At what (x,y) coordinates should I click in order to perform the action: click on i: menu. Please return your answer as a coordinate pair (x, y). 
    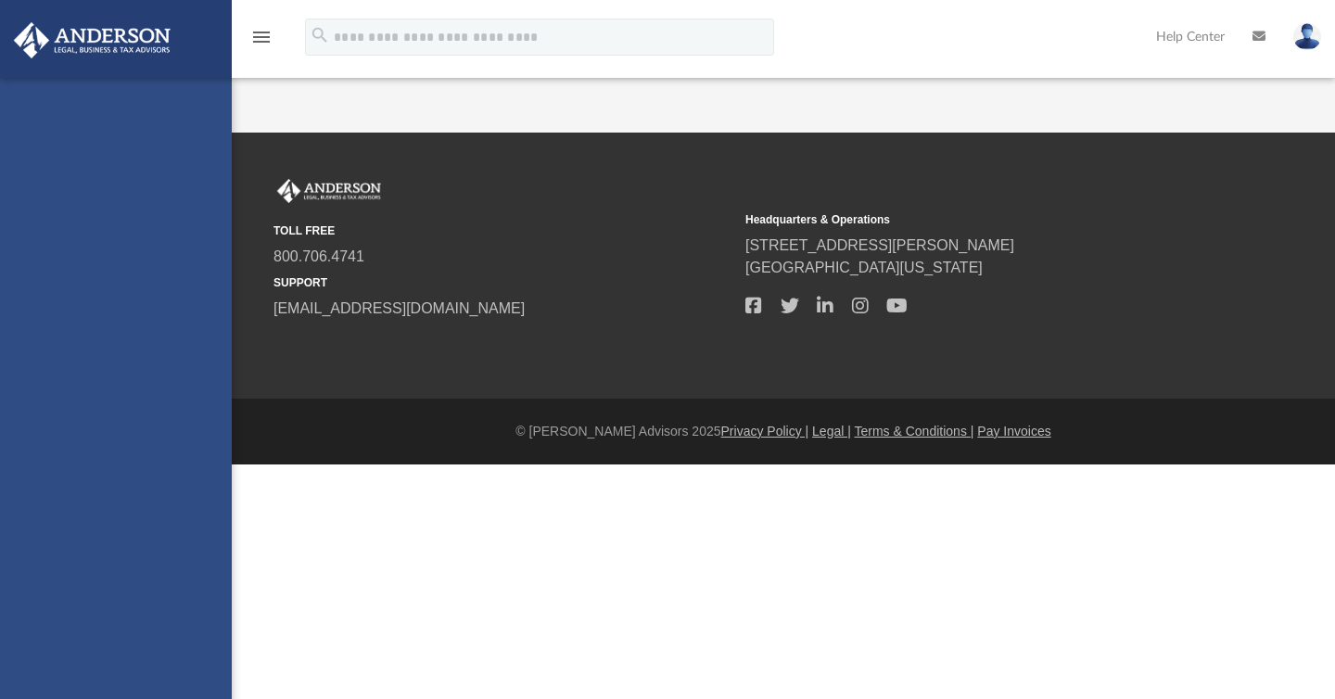
    Looking at the image, I should click on (262, 37).